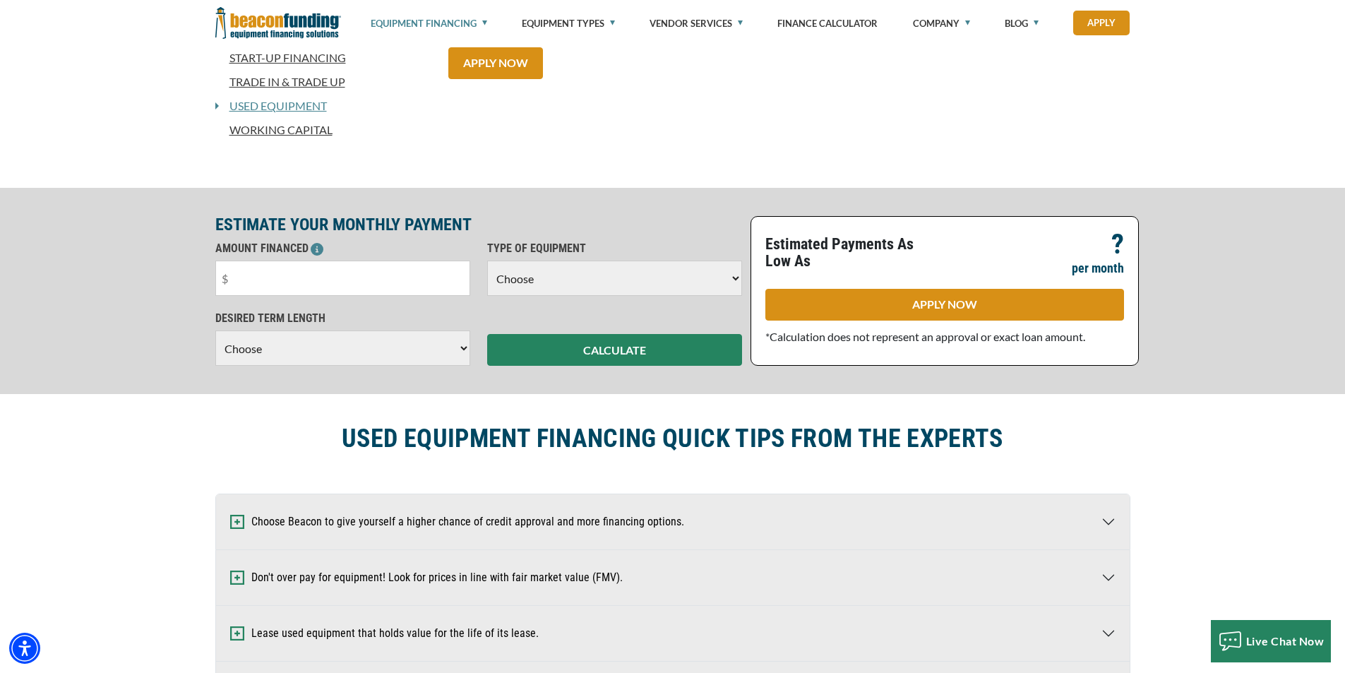  Describe the element at coordinates (323, 130) in the screenshot. I see `a: Working Capital` at that location.